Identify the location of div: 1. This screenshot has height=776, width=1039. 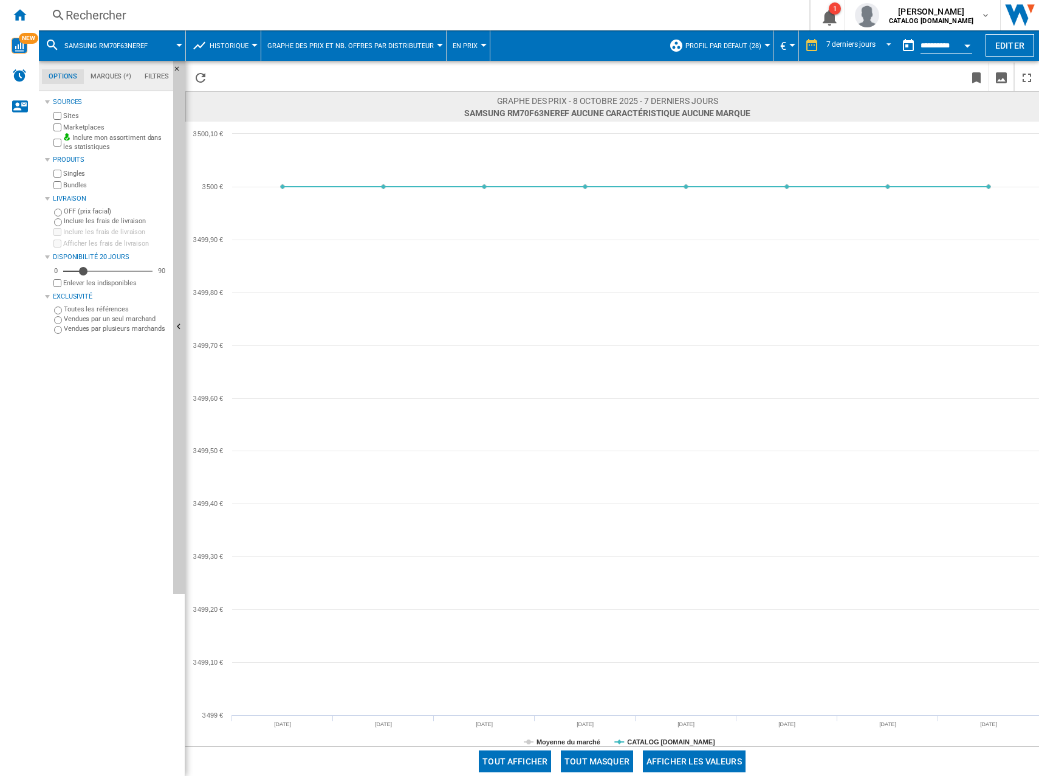
(835, 9).